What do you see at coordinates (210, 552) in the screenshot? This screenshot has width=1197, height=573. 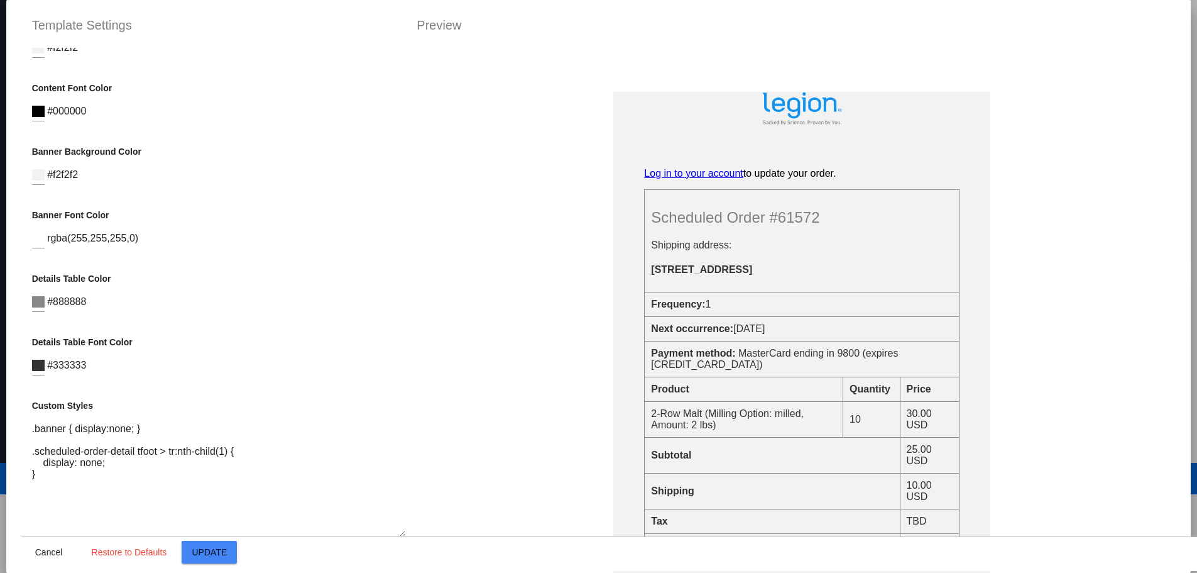 I see `span: Update` at bounding box center [210, 552].